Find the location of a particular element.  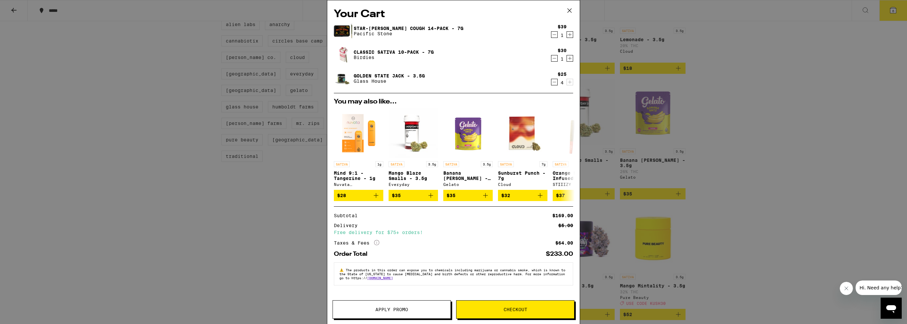

div: $5.00 is located at coordinates (566, 225).